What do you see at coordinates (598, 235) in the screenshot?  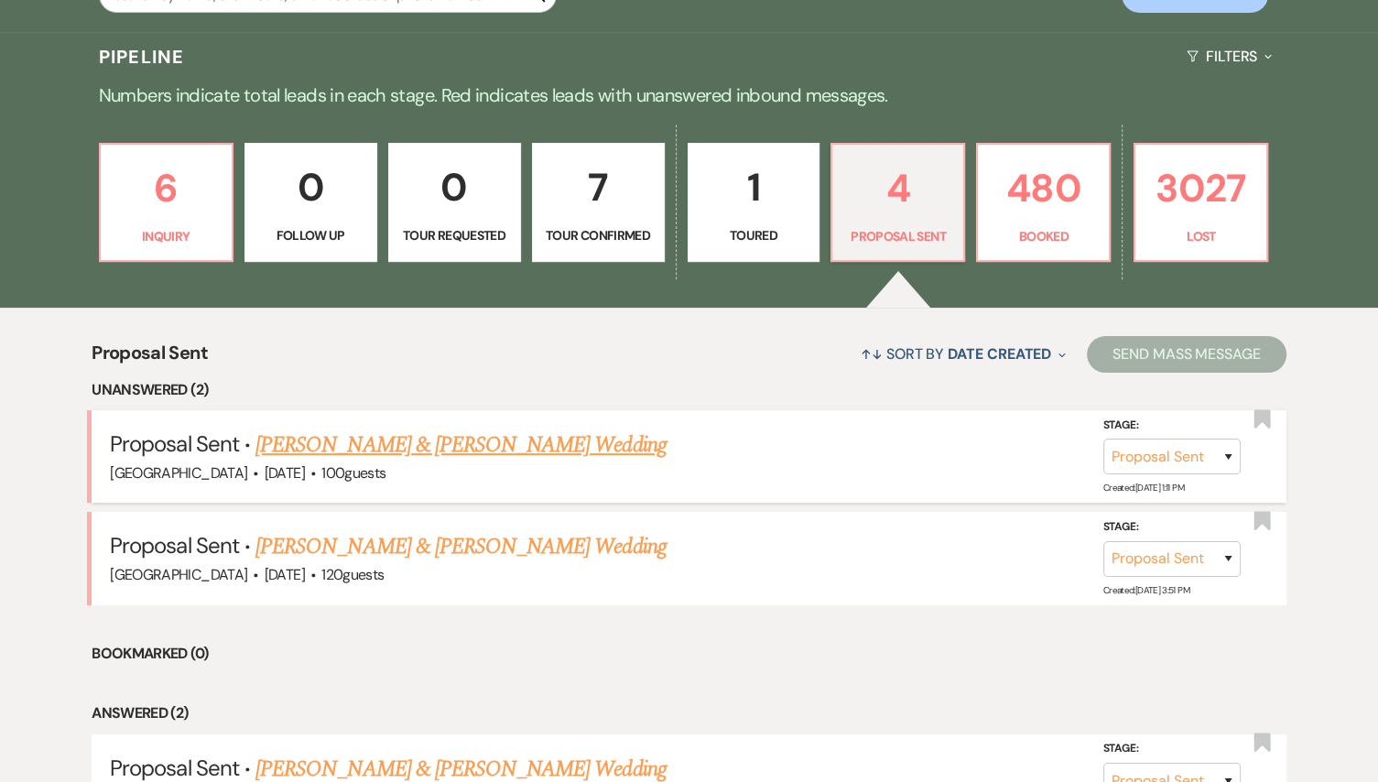 I see `p: Tour Confirmed` at bounding box center [598, 235].